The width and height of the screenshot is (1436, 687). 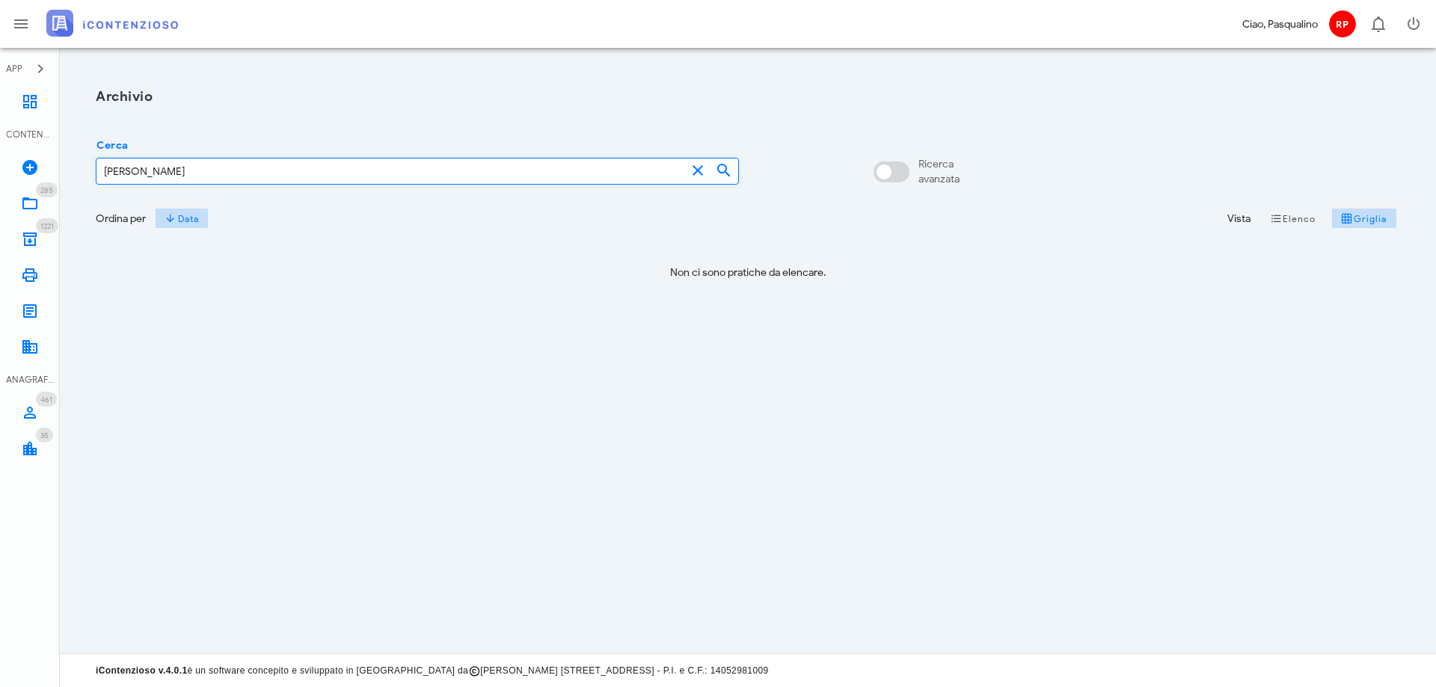 I want to click on div: CONTENZIOSO, so click(x=30, y=135).